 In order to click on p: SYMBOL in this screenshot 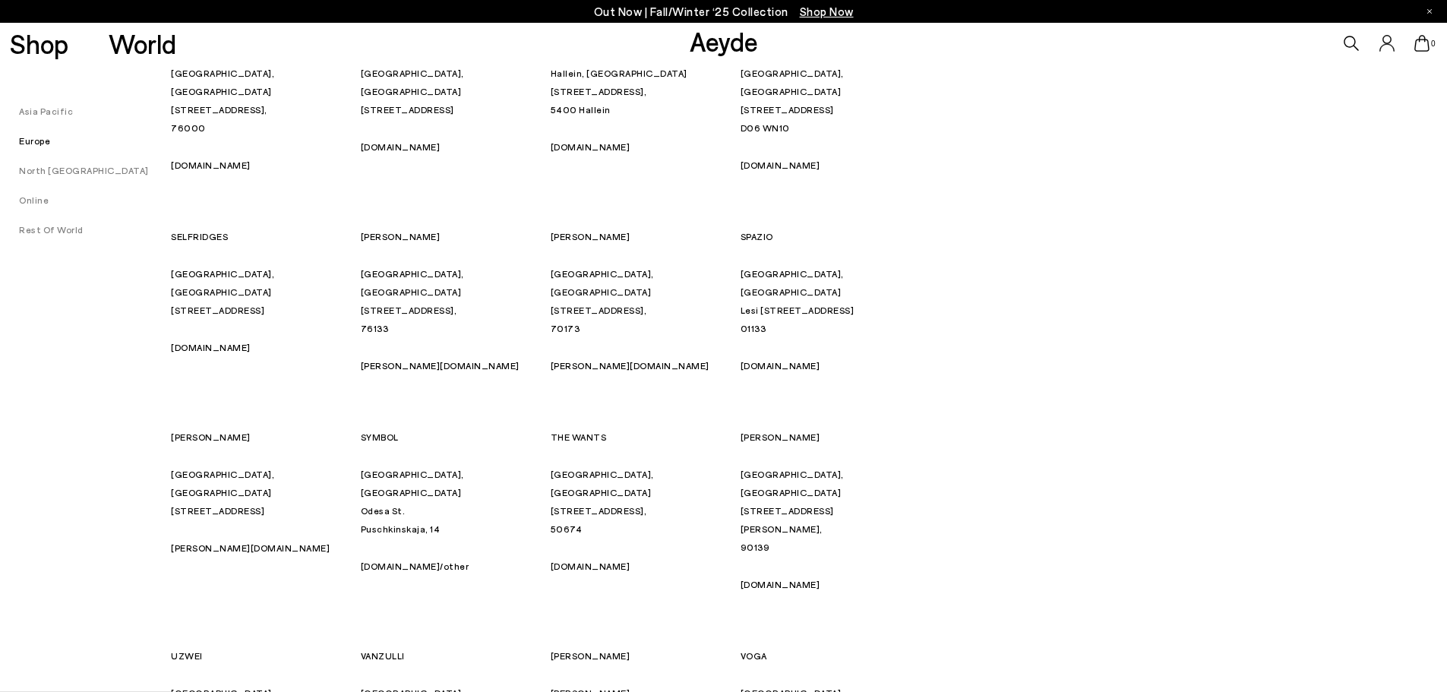, I will do `click(446, 437)`.